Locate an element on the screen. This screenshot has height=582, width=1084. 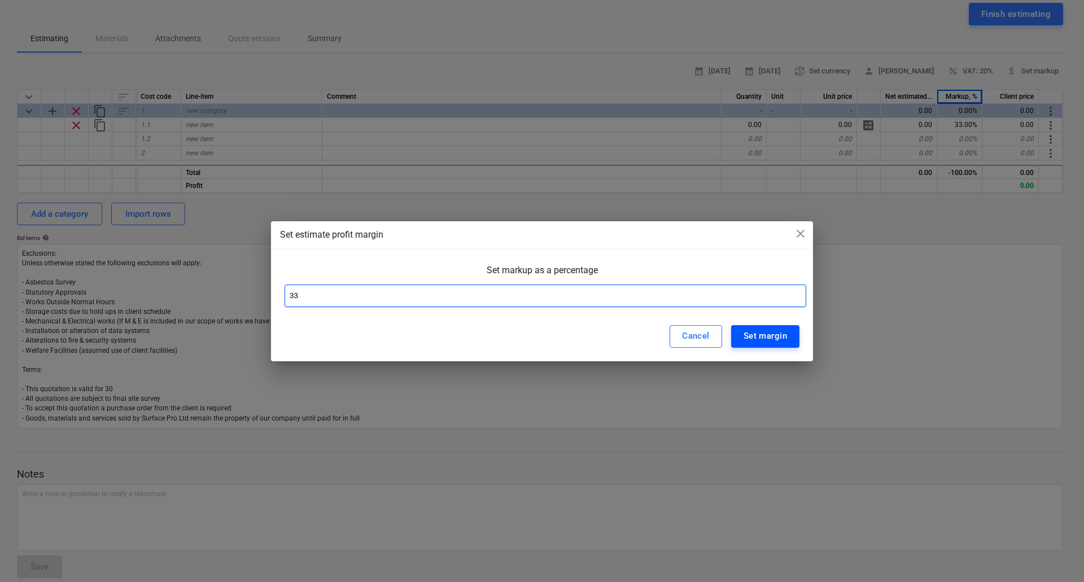
span: close is located at coordinates (801, 234).